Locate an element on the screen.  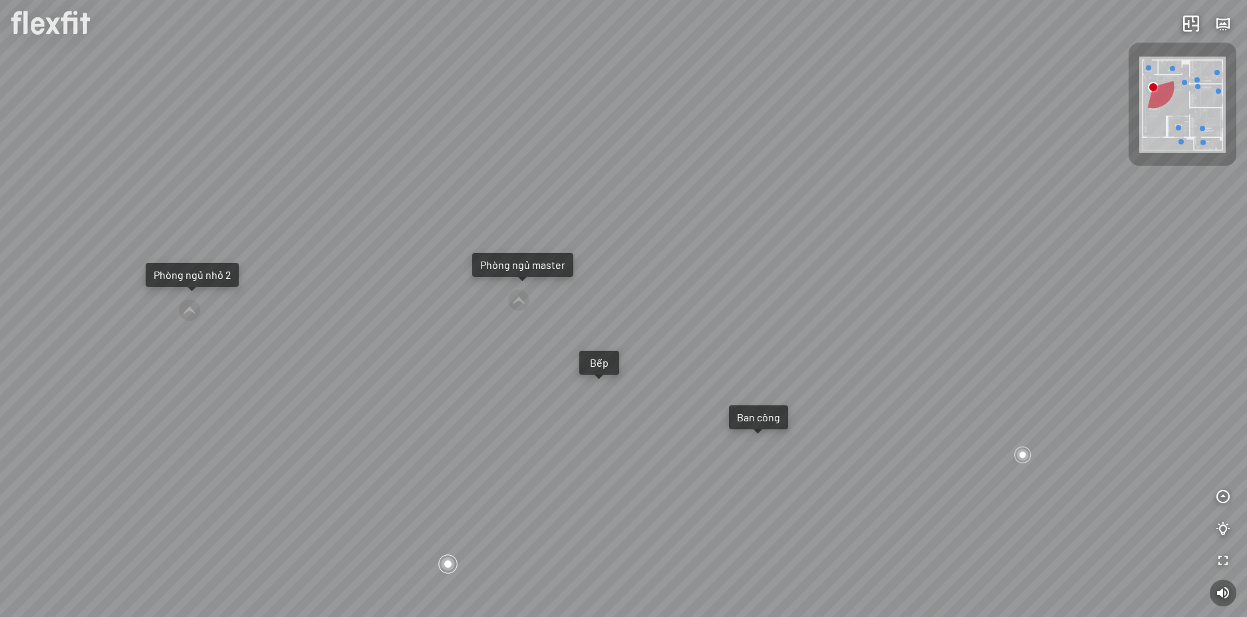
img: Flexfit_Apt1_M__JKL4XAWR2ATG.png is located at coordinates (1182, 104).